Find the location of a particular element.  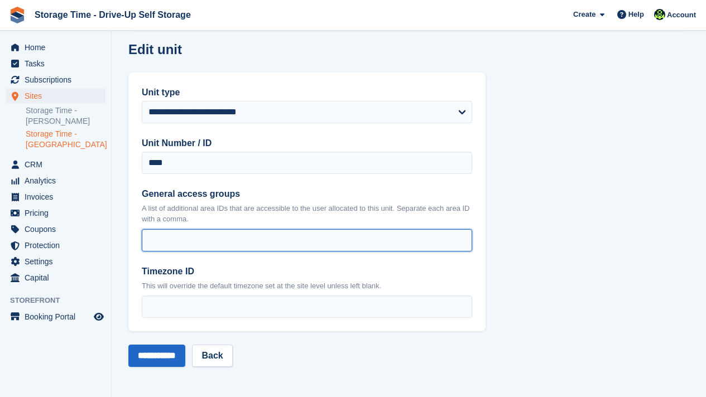

span: CRM is located at coordinates (58, 165).